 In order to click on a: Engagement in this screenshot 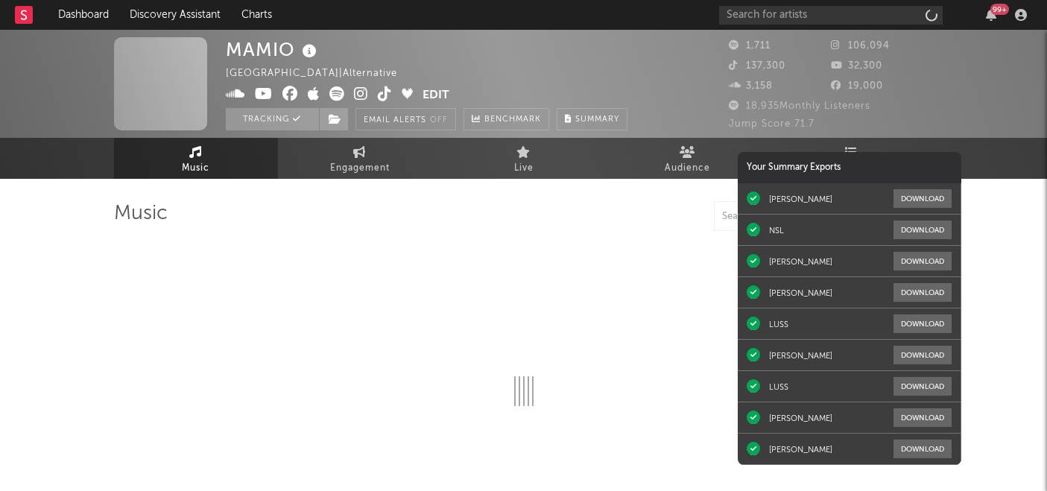, I will do `click(360, 158)`.